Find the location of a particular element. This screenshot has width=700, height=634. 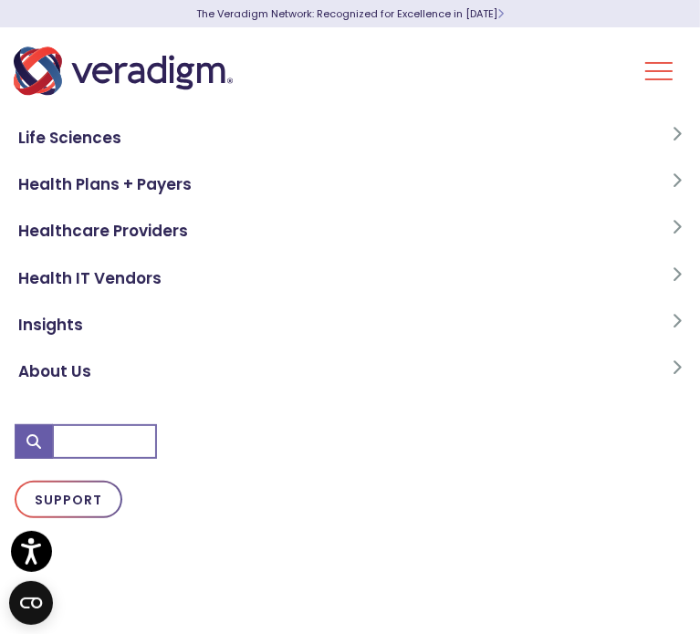

img: Veradigm logo is located at coordinates (123, 71).